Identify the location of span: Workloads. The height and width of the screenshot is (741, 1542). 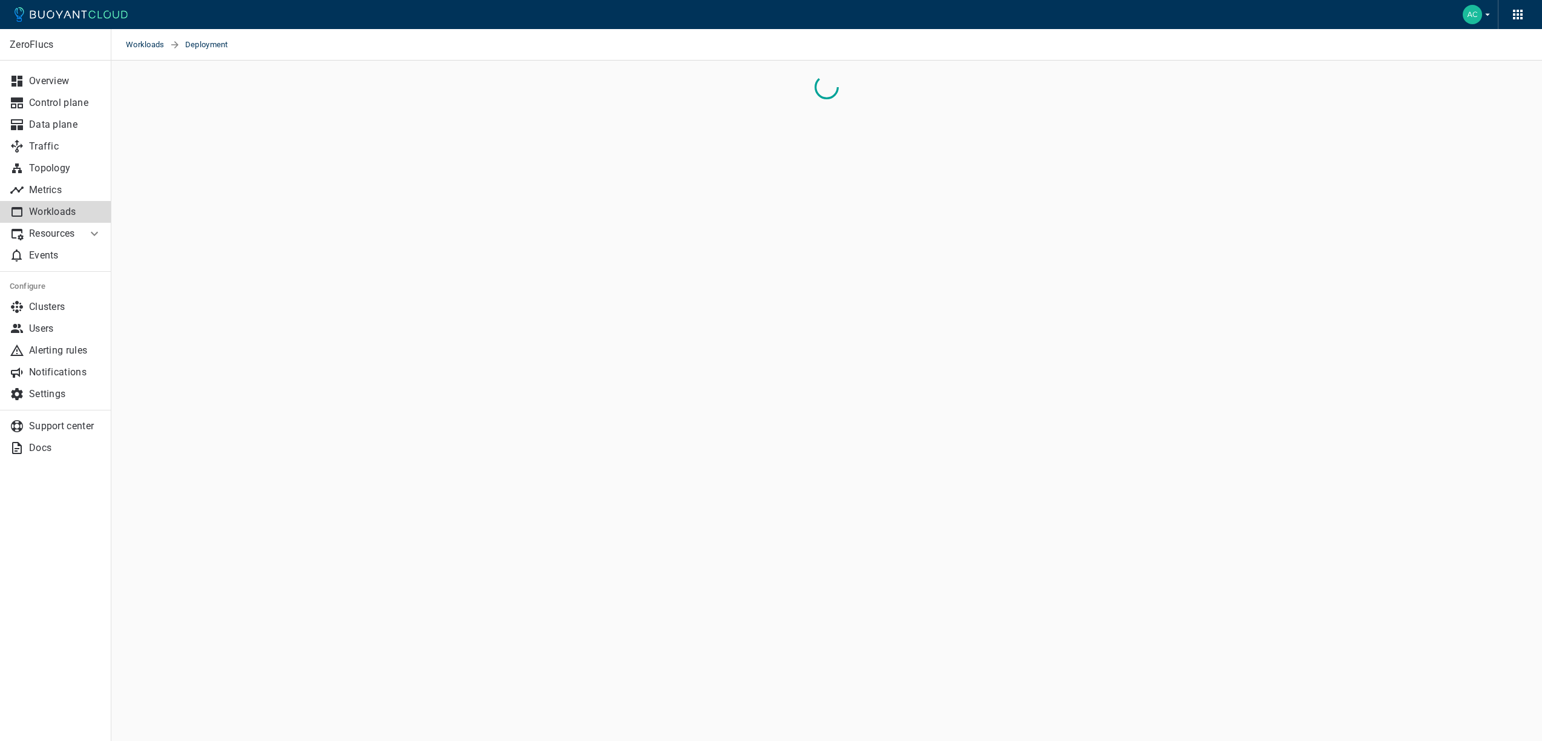
(148, 45).